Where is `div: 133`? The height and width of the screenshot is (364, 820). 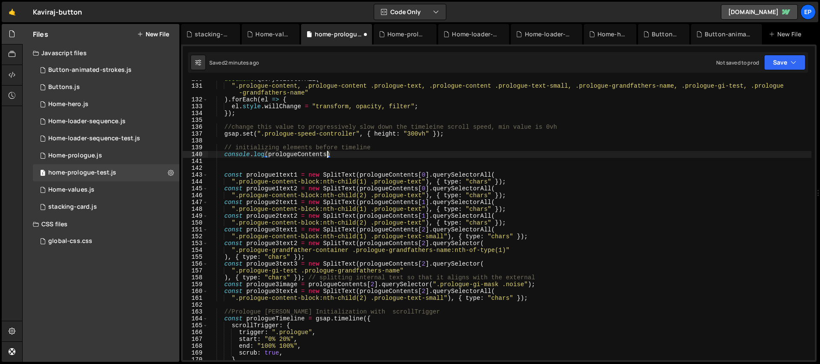 div: 133 is located at coordinates (195, 106).